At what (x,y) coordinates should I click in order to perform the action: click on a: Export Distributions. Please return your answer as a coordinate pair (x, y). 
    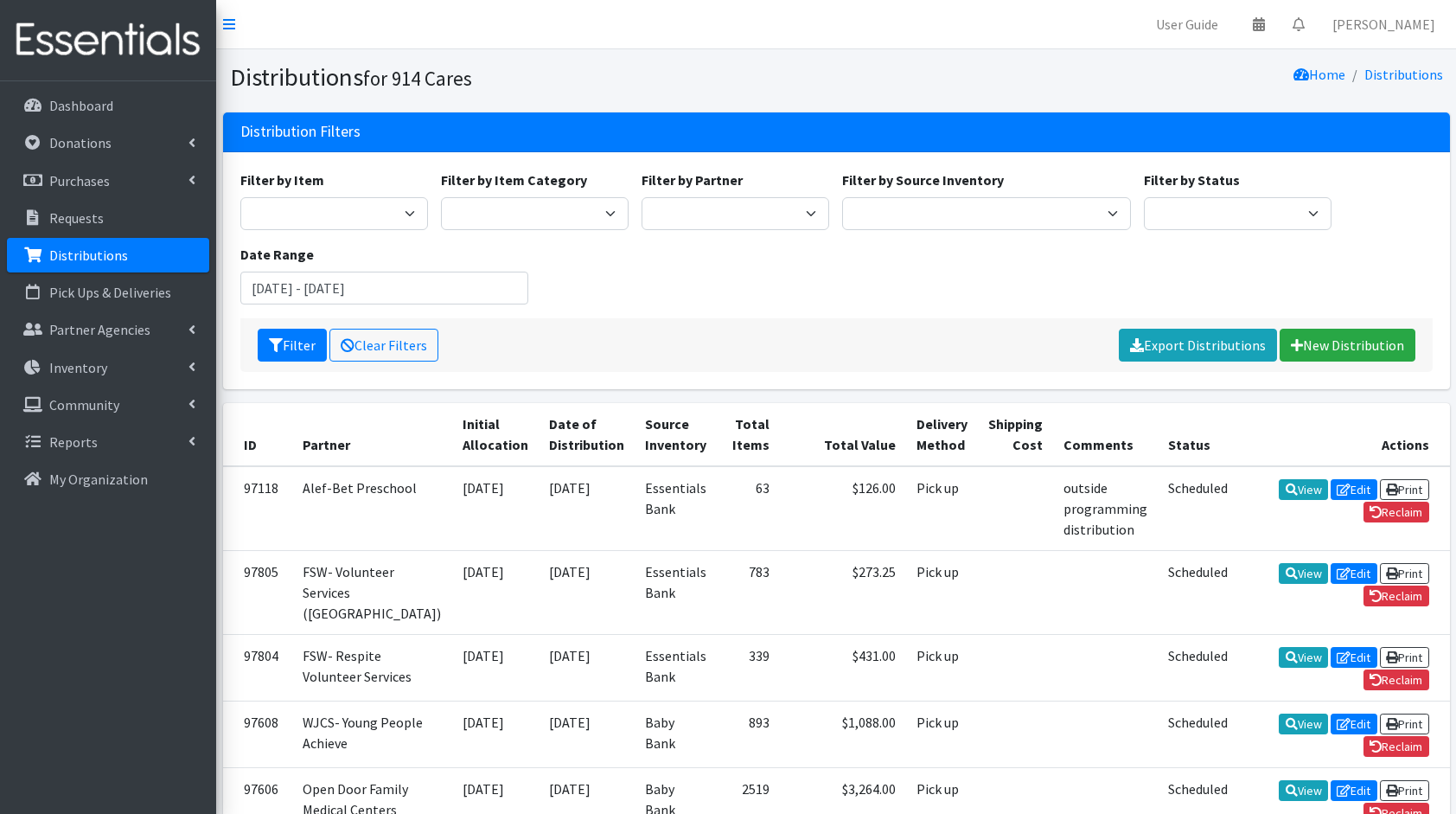
    Looking at the image, I should click on (1198, 345).